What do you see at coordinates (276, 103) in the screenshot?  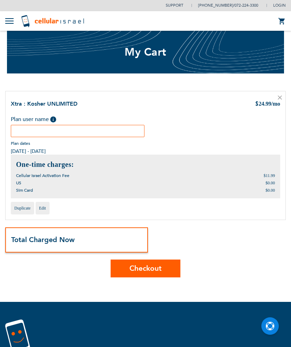 I see `span: /mo` at bounding box center [276, 103].